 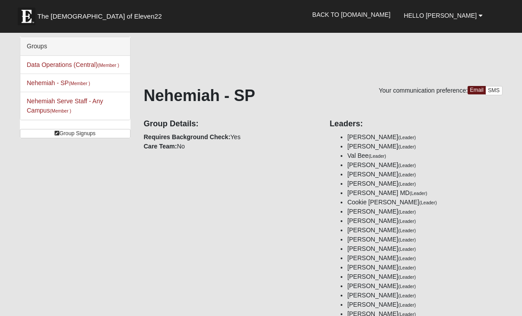 I want to click on div: Yes No, so click(x=230, y=132).